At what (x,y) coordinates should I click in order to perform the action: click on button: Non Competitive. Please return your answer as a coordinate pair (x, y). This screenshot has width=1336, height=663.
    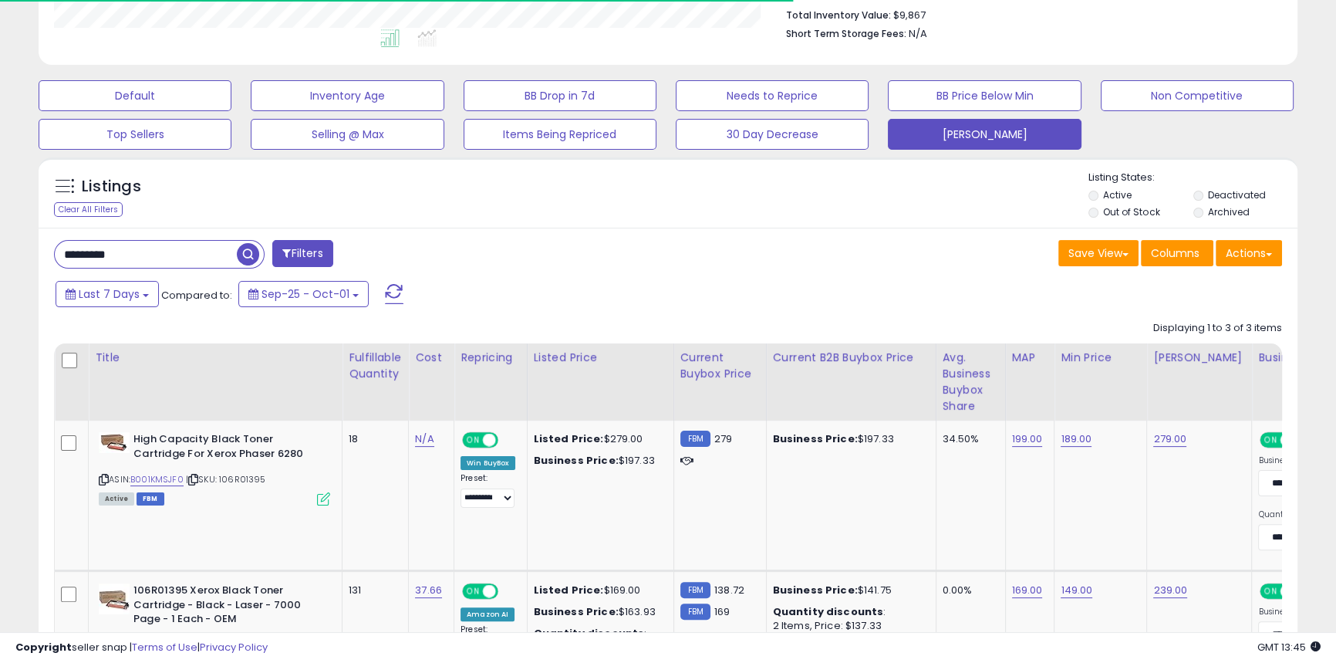
    Looking at the image, I should click on (1198, 96).